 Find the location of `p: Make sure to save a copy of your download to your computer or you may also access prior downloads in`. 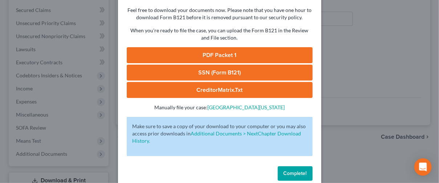

p: Make sure to save a copy of your download to your computer or you may also access prior downloads in is located at coordinates (220, 134).